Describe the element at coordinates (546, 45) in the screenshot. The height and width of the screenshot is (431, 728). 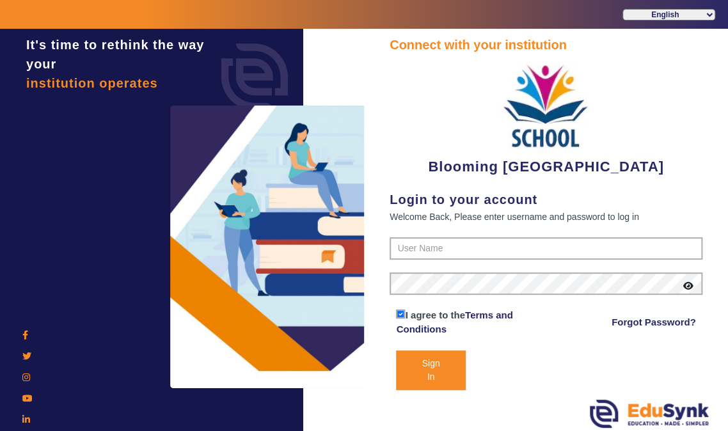
I see `div: Connect with your institution` at that location.